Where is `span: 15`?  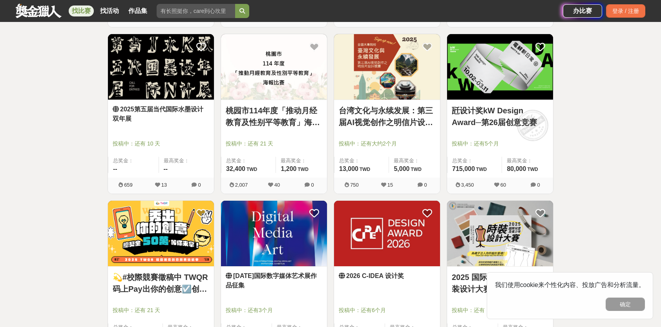
span: 15 is located at coordinates (390, 185).